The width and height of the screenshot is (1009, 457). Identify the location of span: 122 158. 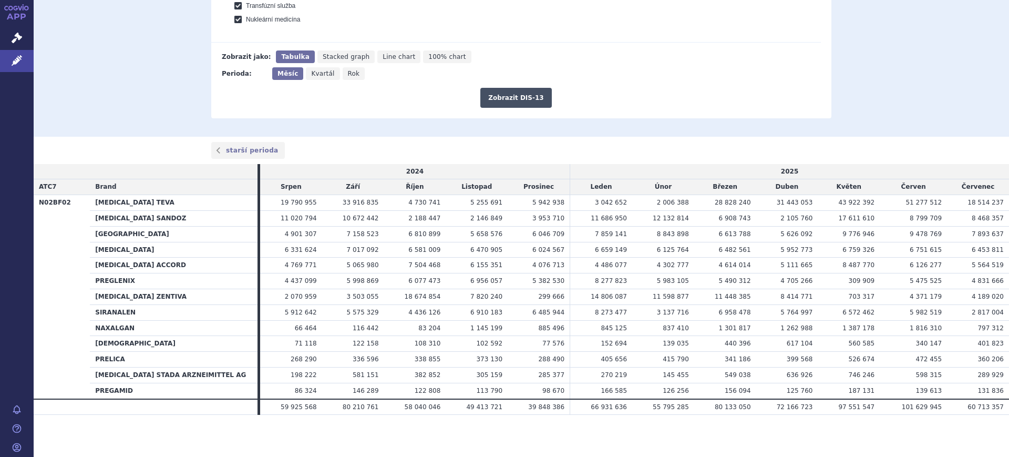
(366, 343).